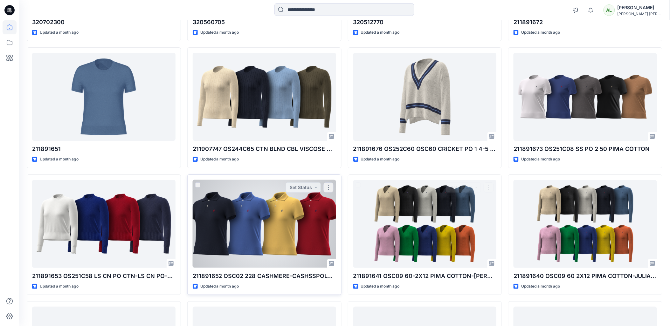 This screenshot has height=326, width=670. I want to click on a: 211891652 OSC02 228 CASHMERE-CASHSSPOLO-SHORT SLEEVE-PULLOVER SFA, so click(264, 224).